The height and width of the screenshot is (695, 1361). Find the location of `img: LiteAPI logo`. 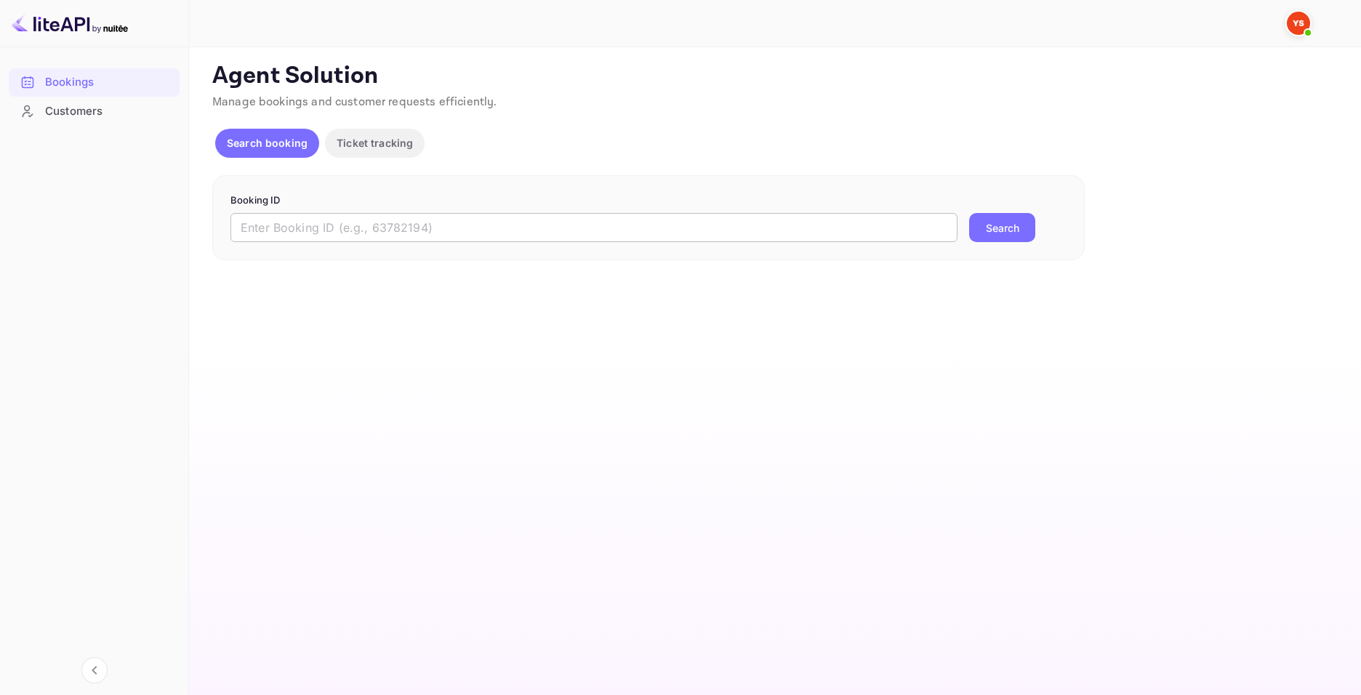

img: LiteAPI logo is located at coordinates (70, 23).